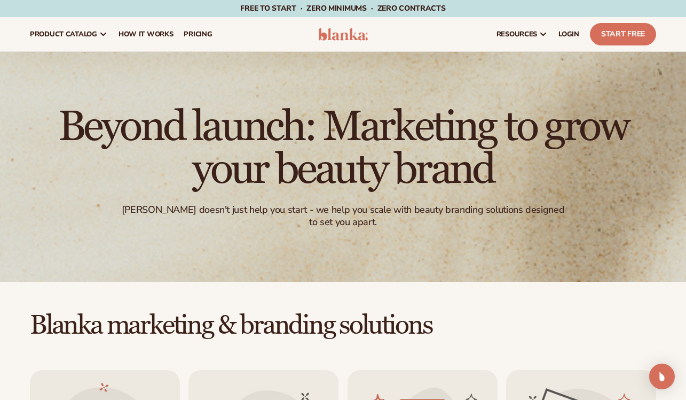 The height and width of the screenshot is (400, 686). What do you see at coordinates (569, 34) in the screenshot?
I see `span: LOGIN` at bounding box center [569, 34].